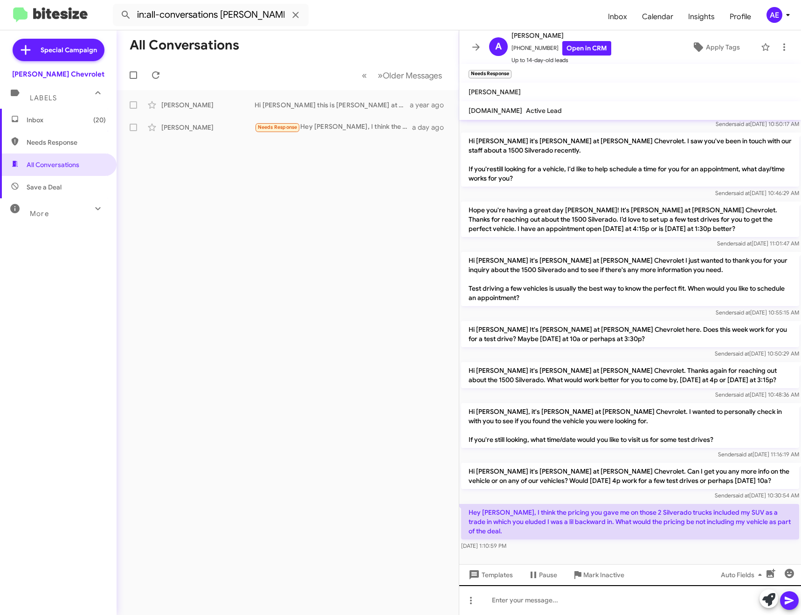 The height and width of the screenshot is (615, 801). I want to click on a: Profile, so click(741, 17).